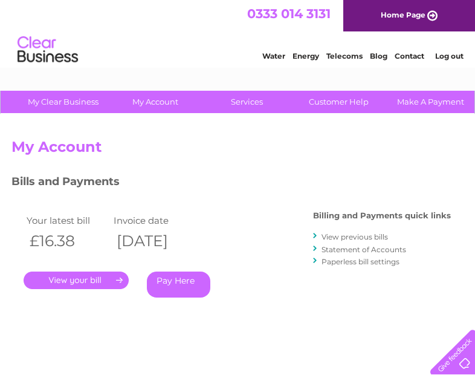  I want to click on h3: Bills and Payments, so click(231, 183).